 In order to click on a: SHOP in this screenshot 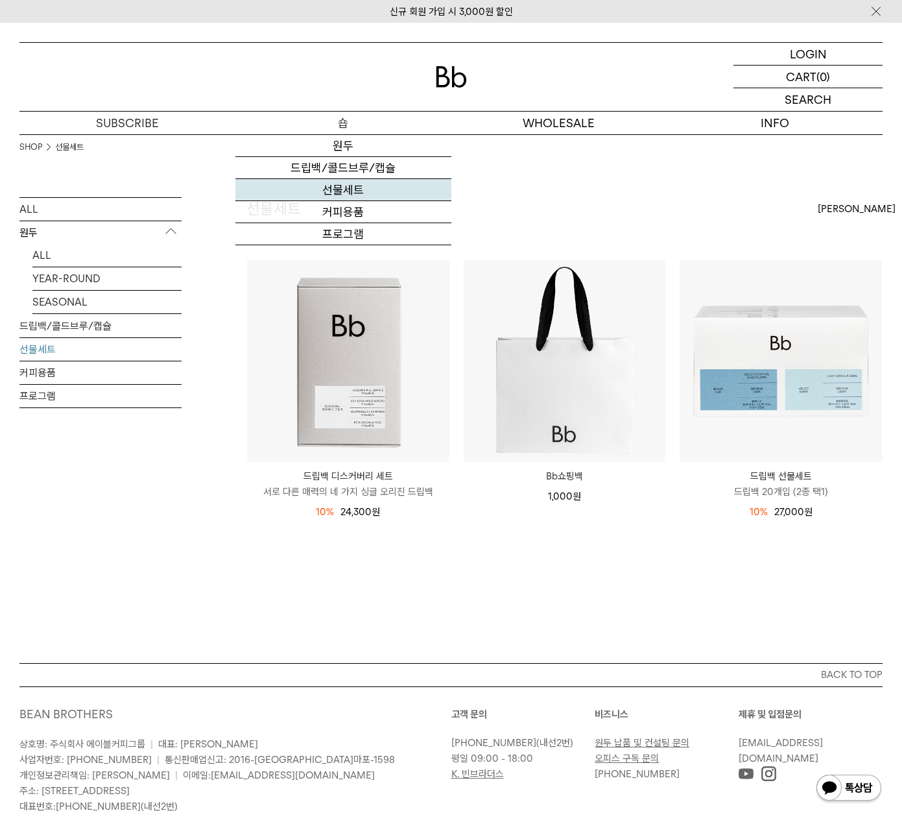, I will do `click(30, 147)`.